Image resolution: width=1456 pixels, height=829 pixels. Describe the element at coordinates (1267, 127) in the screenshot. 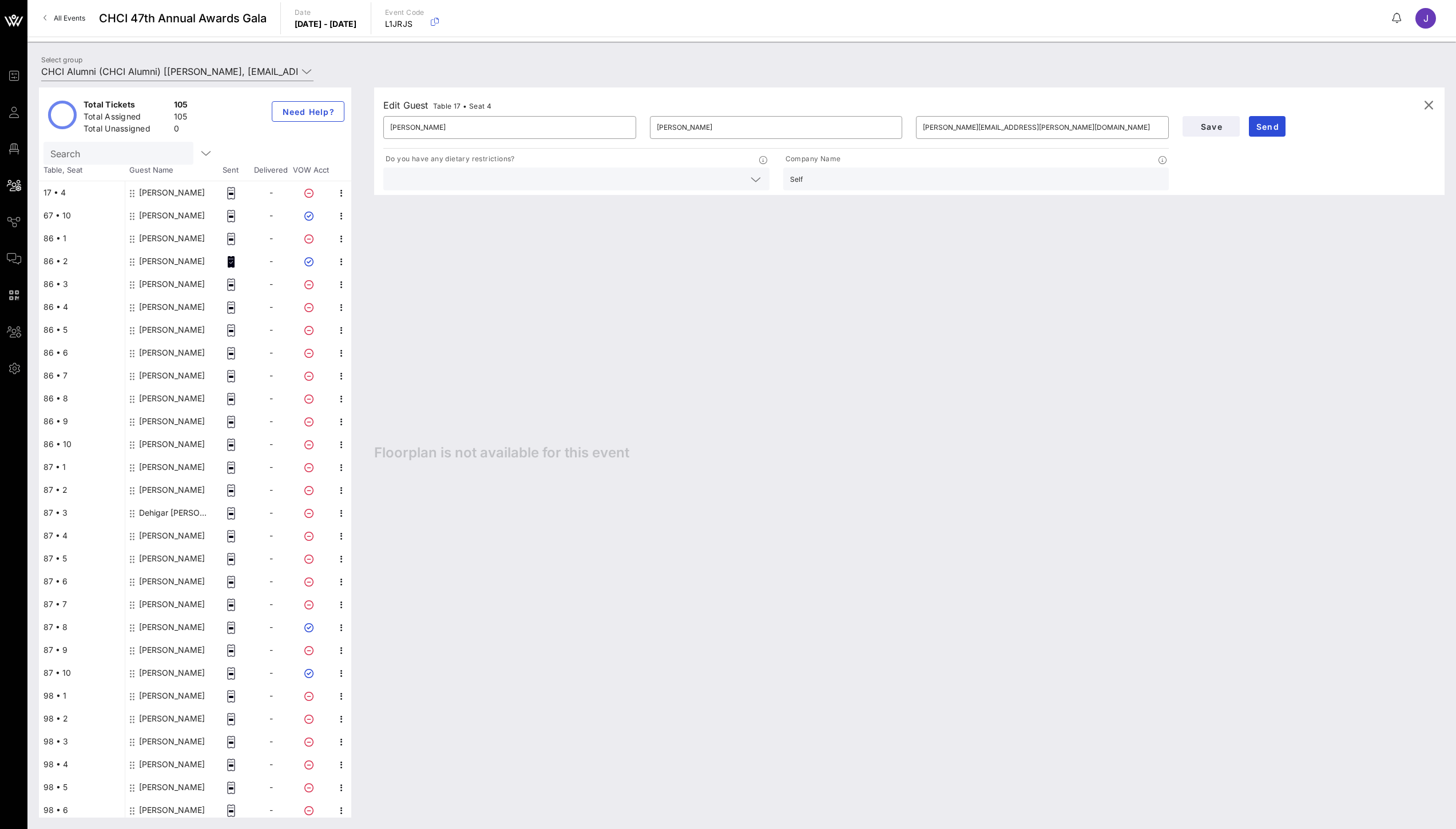

I see `button: Send` at that location.